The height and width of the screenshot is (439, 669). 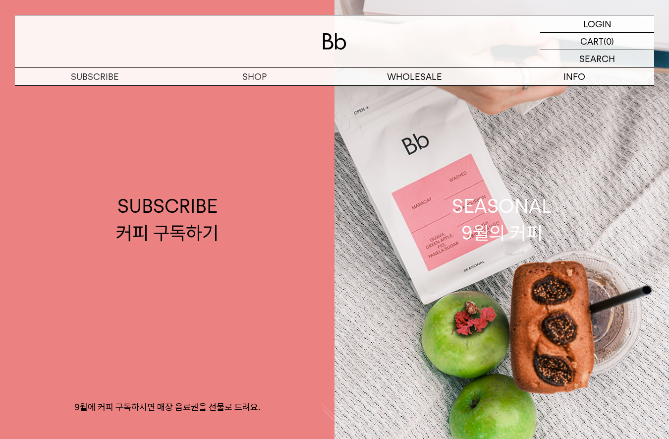 What do you see at coordinates (597, 24) in the screenshot?
I see `p: LOGIN` at bounding box center [597, 24].